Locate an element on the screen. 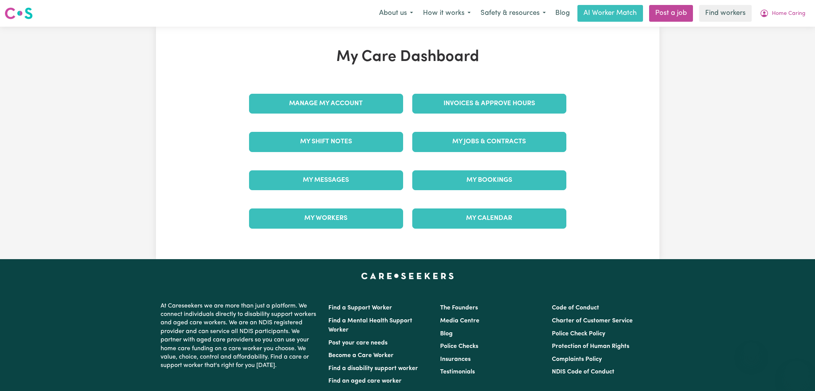 The width and height of the screenshot is (815, 391). a: Find a disability support worker is located at coordinates (373, 369).